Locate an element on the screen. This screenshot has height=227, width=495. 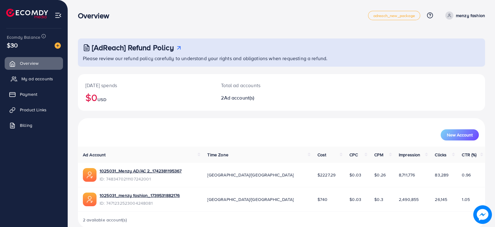
a: My ad accounts is located at coordinates (34, 79).